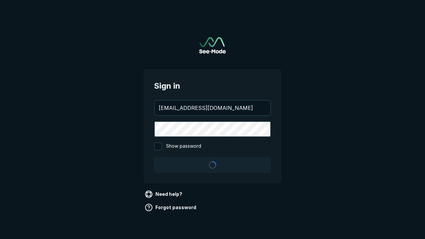 The height and width of the screenshot is (239, 425). What do you see at coordinates (184, 146) in the screenshot?
I see `span: Show password` at bounding box center [184, 146].